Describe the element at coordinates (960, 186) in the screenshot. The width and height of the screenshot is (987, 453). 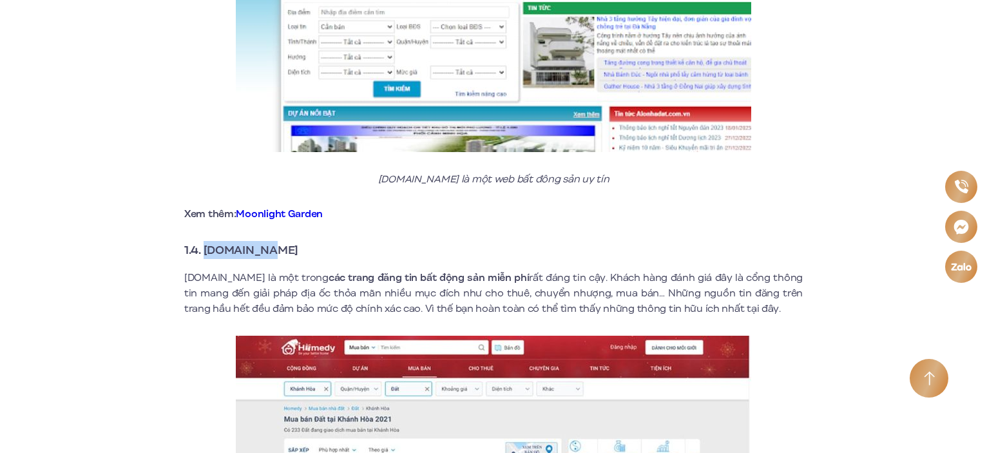
I see `img: Phone icon` at that location.